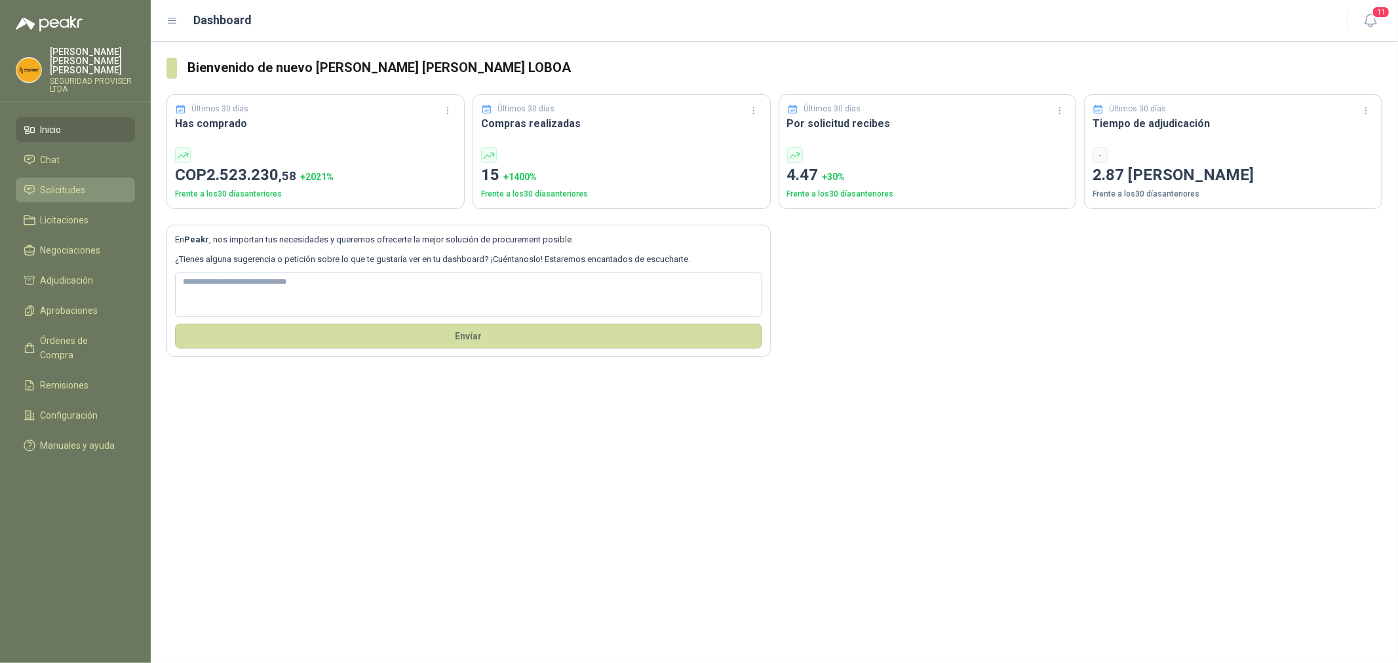 The width and height of the screenshot is (1398, 663). Describe the element at coordinates (1381, 12) in the screenshot. I see `span: 11` at that location.